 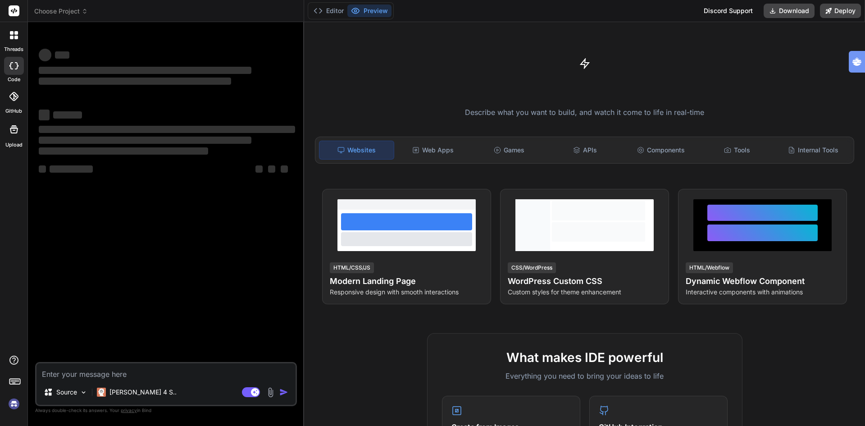 I want to click on button: Download, so click(x=789, y=11).